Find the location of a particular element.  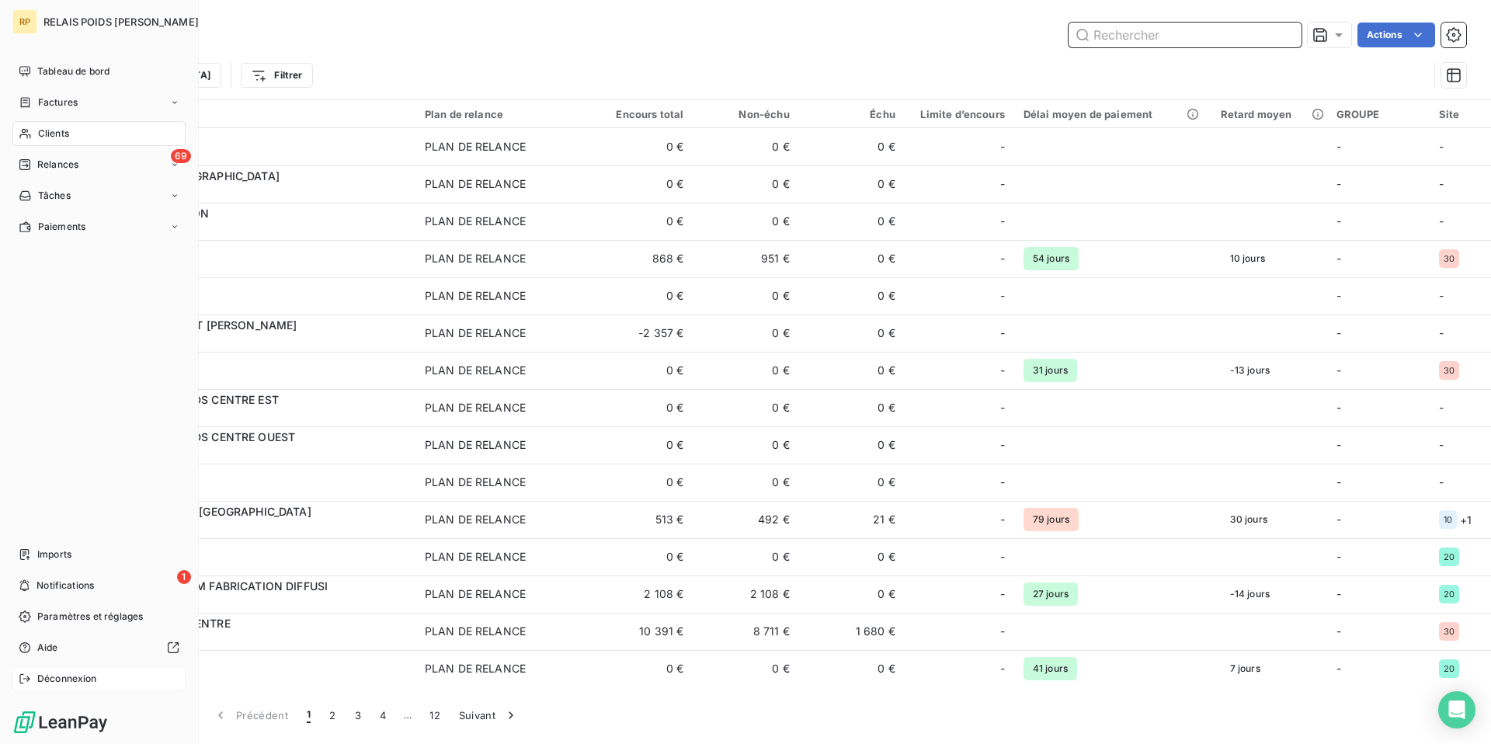

td: 21 € is located at coordinates (852, 519).